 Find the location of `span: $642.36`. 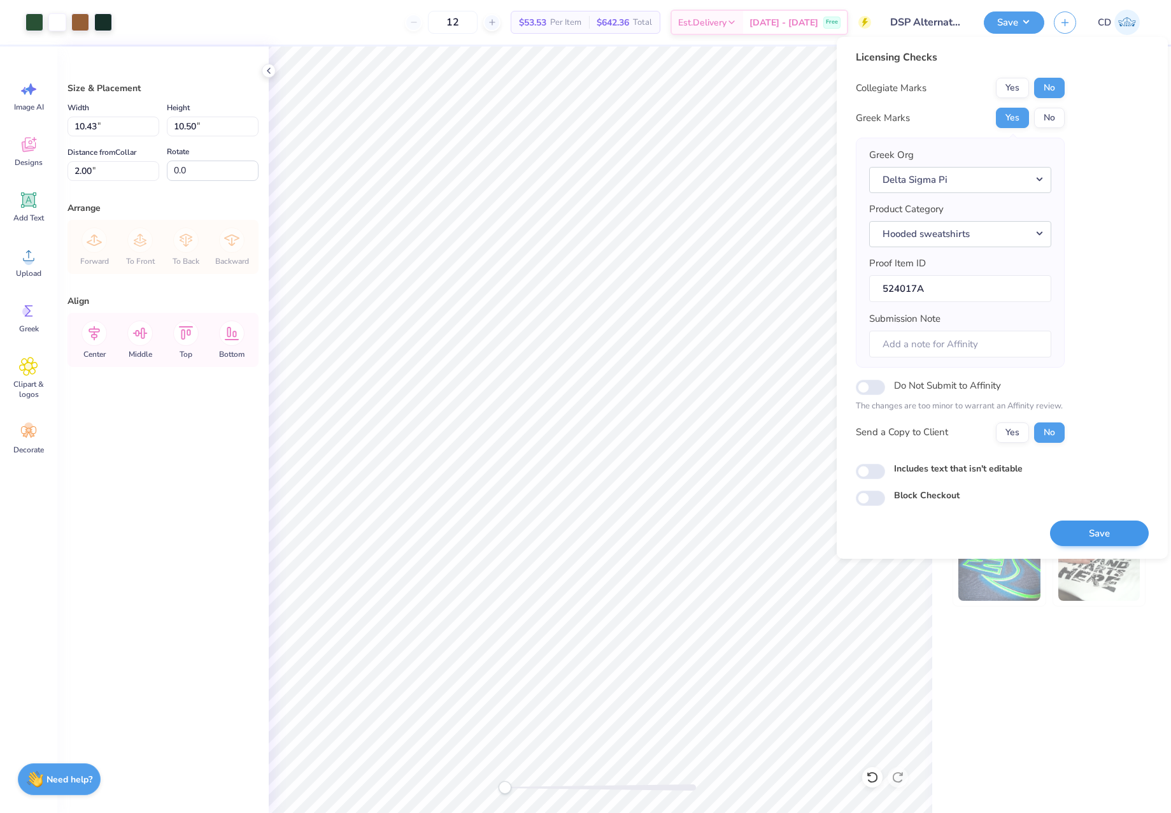

span: $642.36 is located at coordinates (613, 22).